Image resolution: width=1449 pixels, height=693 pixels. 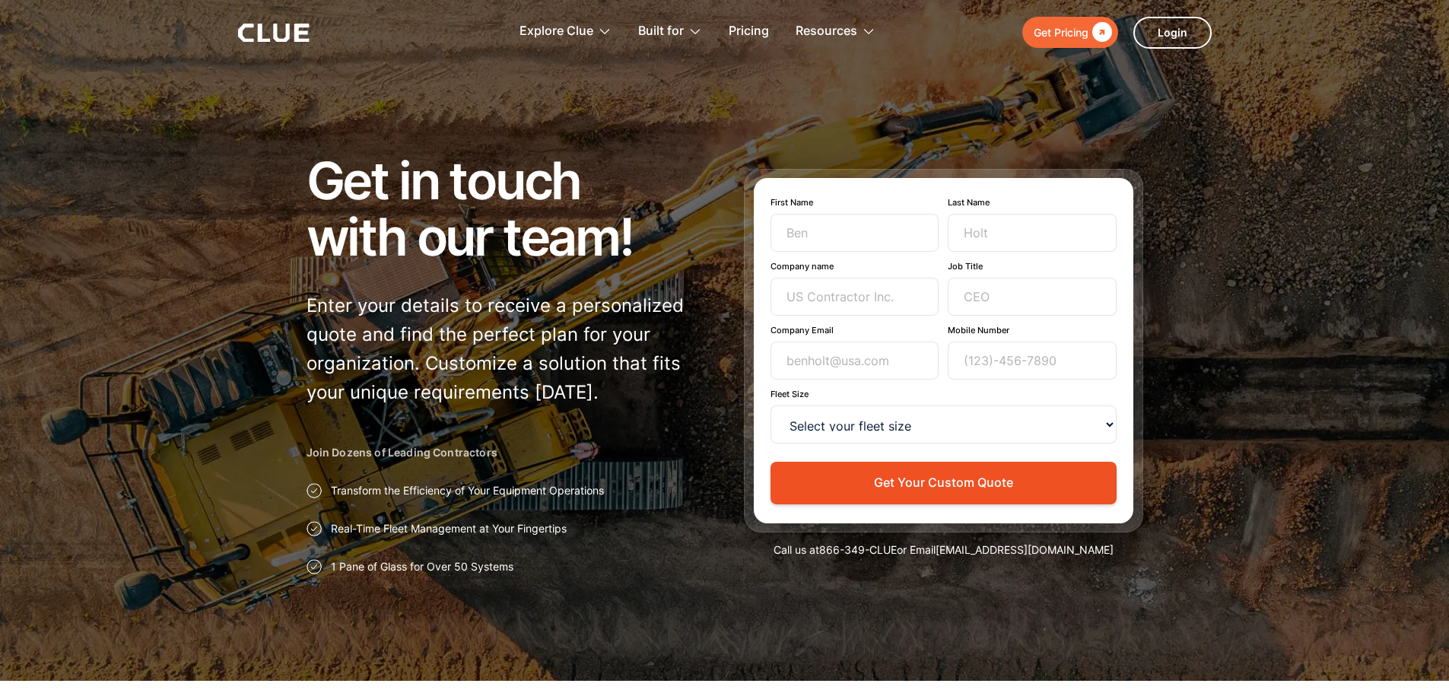 I want to click on input: Holt, so click(x=1032, y=233).